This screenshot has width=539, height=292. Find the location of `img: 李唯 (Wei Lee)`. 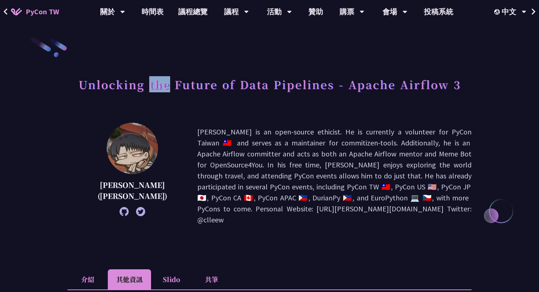

img: 李唯 (Wei Lee) is located at coordinates (132, 149).